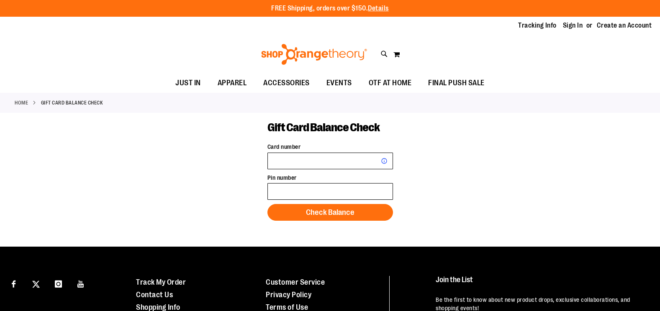  What do you see at coordinates (72, 103) in the screenshot?
I see `strong: Gift Card Balance Check` at bounding box center [72, 103].